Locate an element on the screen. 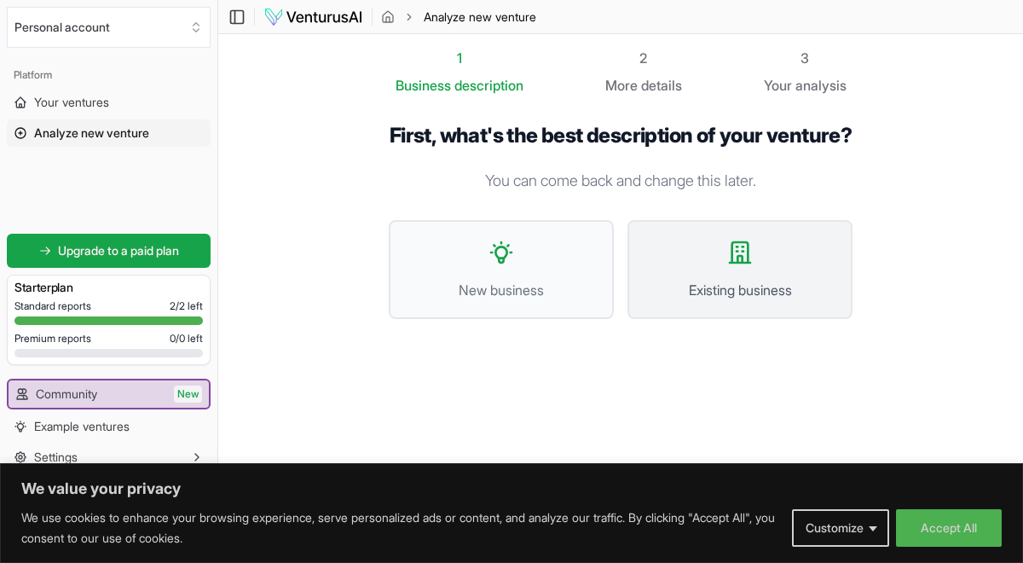  p: We value your privacy is located at coordinates (511, 488).